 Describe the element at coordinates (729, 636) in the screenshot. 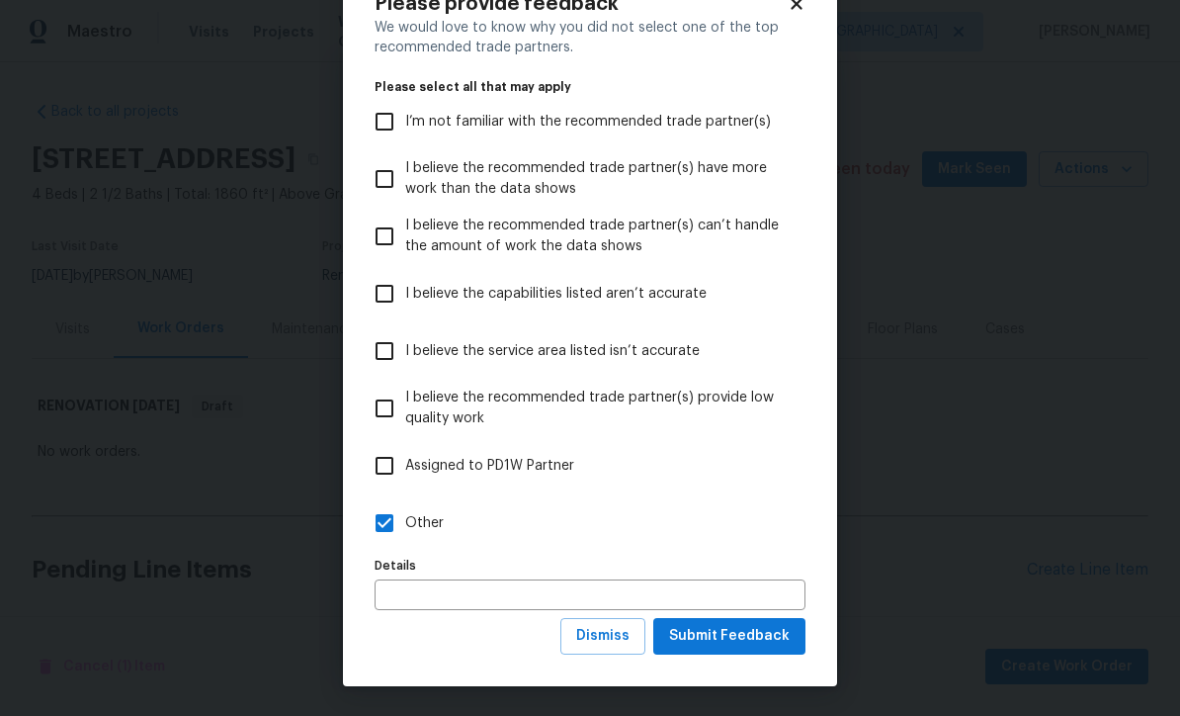

I see `button: Submit Feedback` at that location.